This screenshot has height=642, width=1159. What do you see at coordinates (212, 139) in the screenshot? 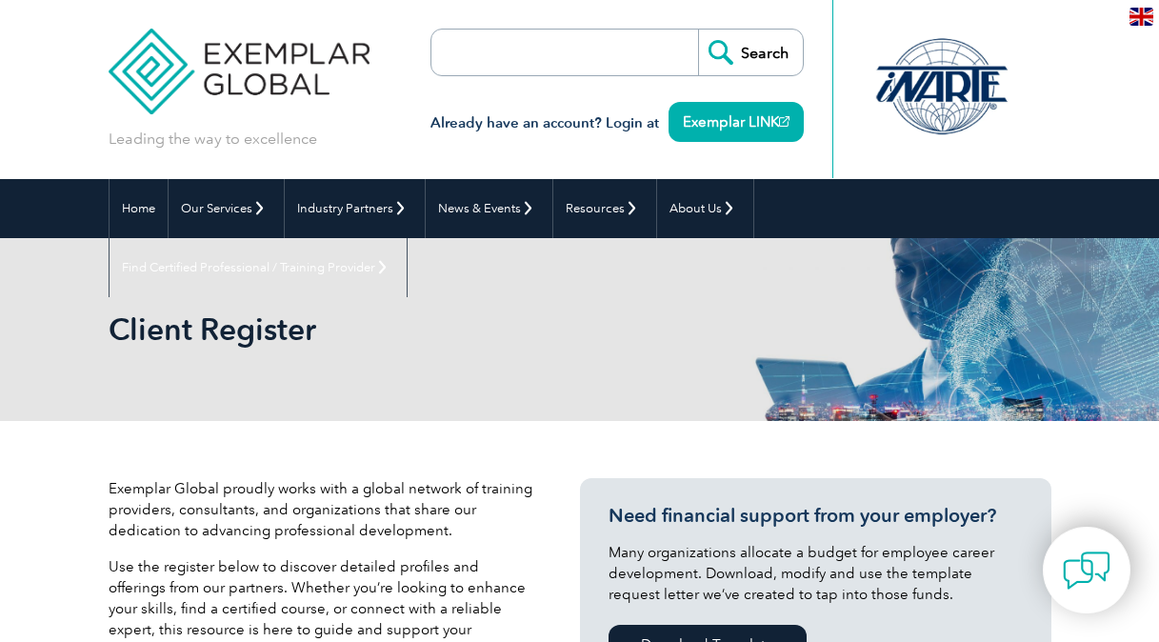
I see `p: Leading the way to excellence` at bounding box center [212, 139].